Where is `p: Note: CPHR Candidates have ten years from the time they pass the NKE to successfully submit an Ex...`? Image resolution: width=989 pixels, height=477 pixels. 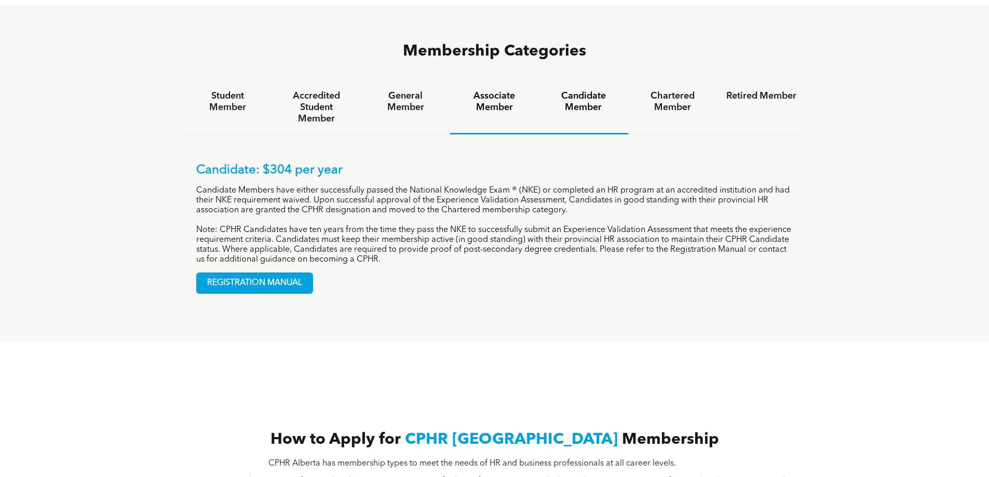
p: Note: CPHR Candidates have ten years from the time they pass the NKE to successfully submit an Ex... is located at coordinates (495, 245).